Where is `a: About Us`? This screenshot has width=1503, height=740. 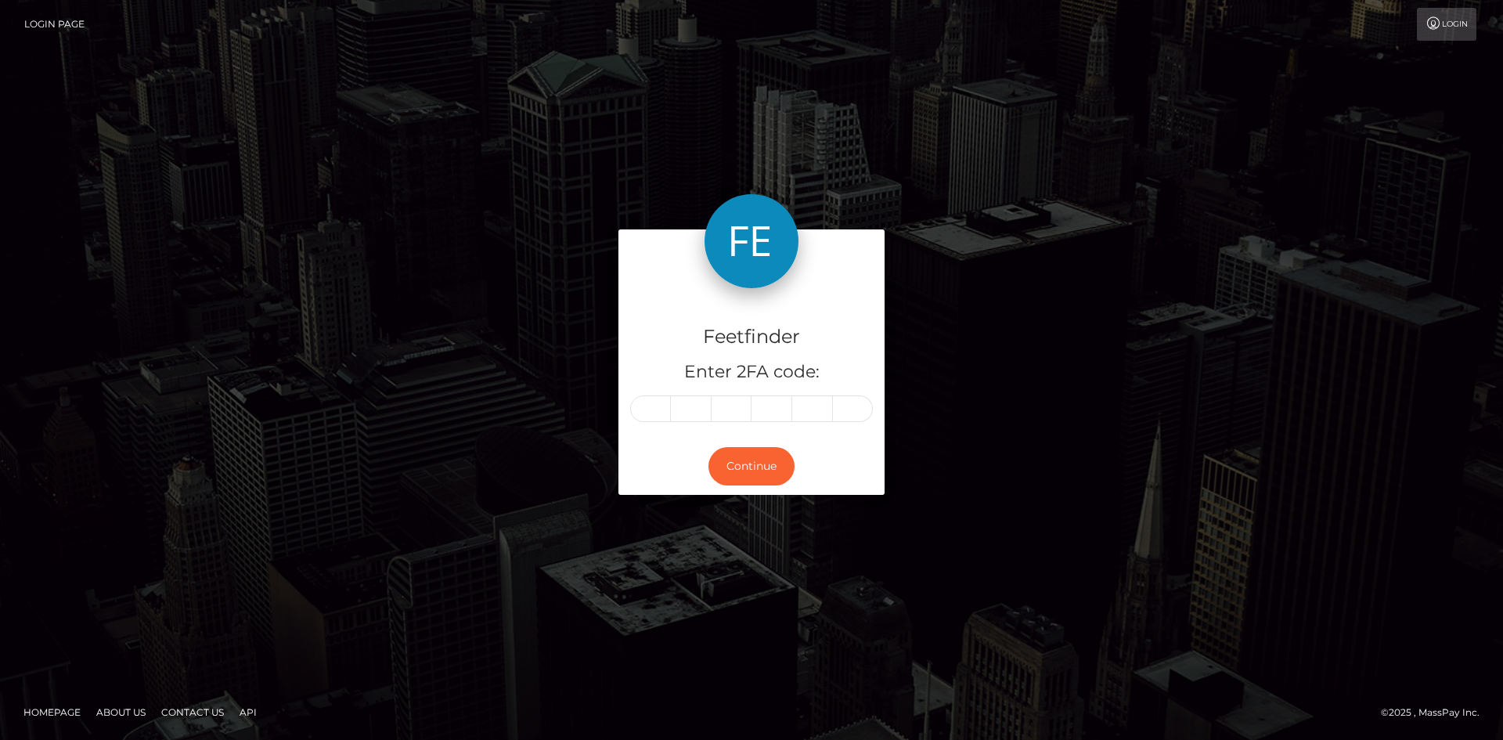
a: About Us is located at coordinates (121, 711).